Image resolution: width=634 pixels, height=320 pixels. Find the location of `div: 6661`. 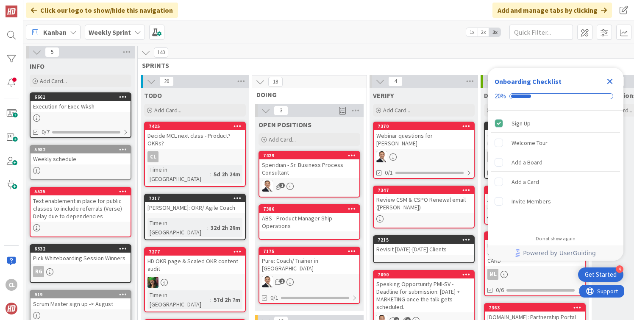

div: 6661 is located at coordinates (82, 97).